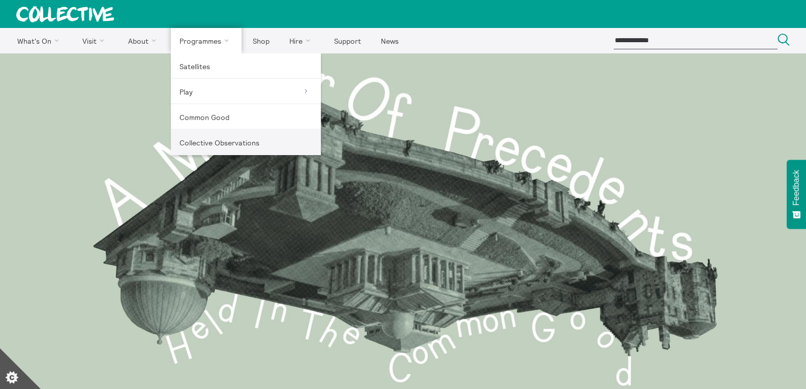 The height and width of the screenshot is (389, 806). What do you see at coordinates (246, 66) in the screenshot?
I see `a: Satellites` at bounding box center [246, 66].